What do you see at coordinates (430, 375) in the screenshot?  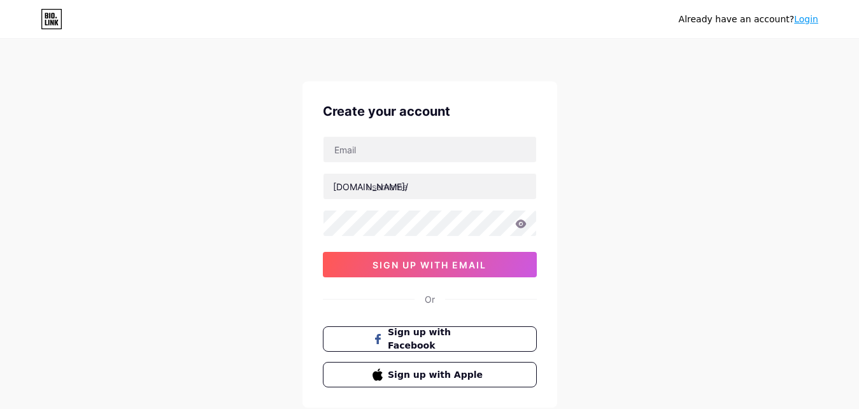 I see `a: Sign up with Apple` at bounding box center [430, 375].